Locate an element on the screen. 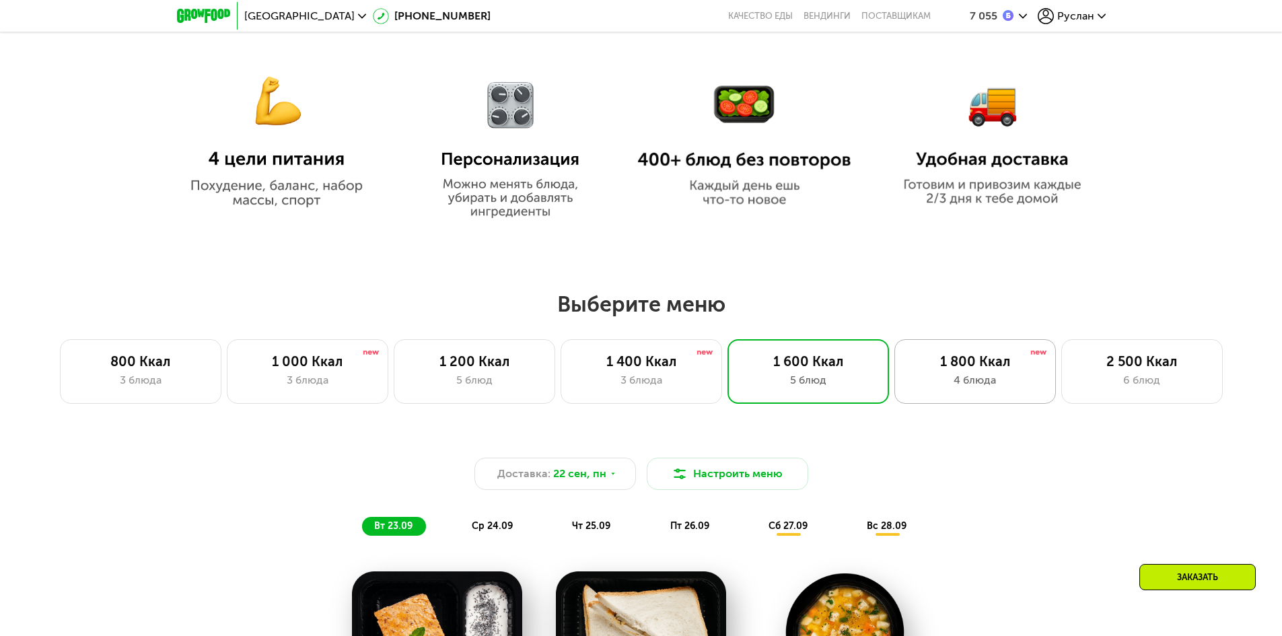  div: 7 055 is located at coordinates (983, 16).